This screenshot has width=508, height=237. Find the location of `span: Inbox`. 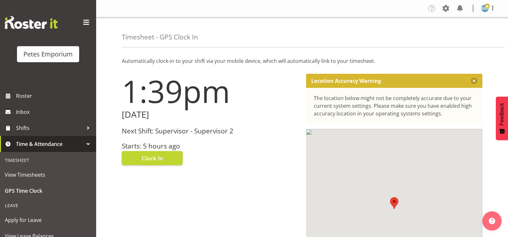

span: Inbox is located at coordinates (54, 112).